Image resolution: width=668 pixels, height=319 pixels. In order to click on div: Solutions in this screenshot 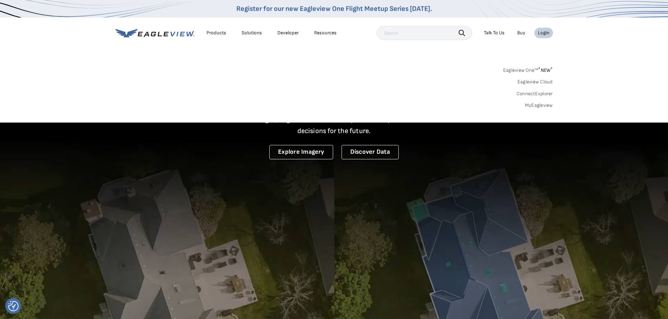, I will do `click(252, 33)`.